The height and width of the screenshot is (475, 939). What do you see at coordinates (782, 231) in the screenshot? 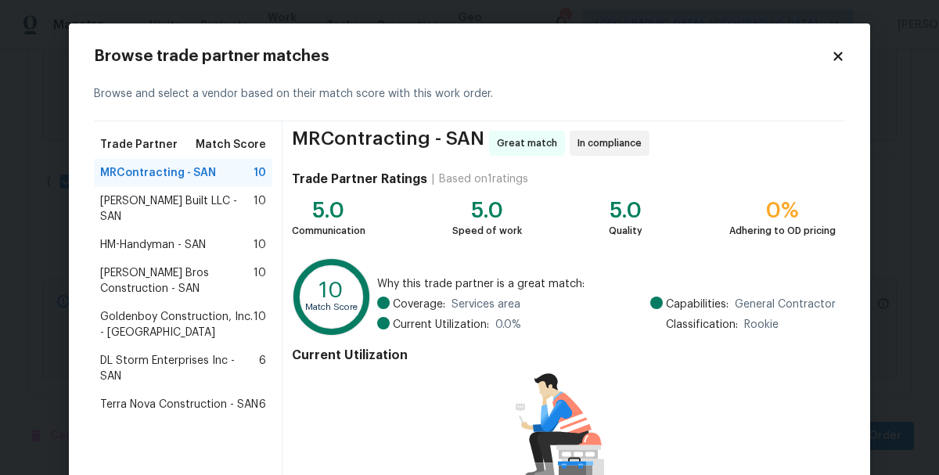
I see `div: Adhering to OD pricing` at bounding box center [782, 231].